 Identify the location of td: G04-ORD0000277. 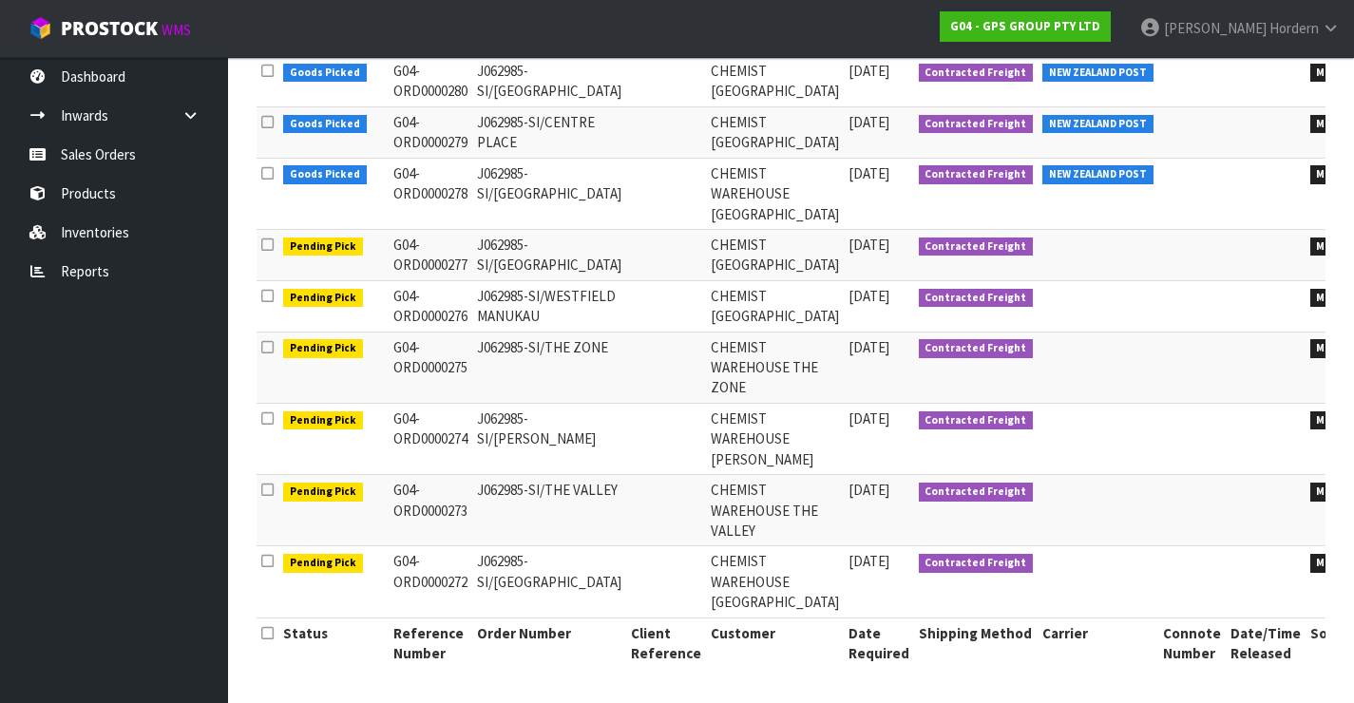
(430, 255).